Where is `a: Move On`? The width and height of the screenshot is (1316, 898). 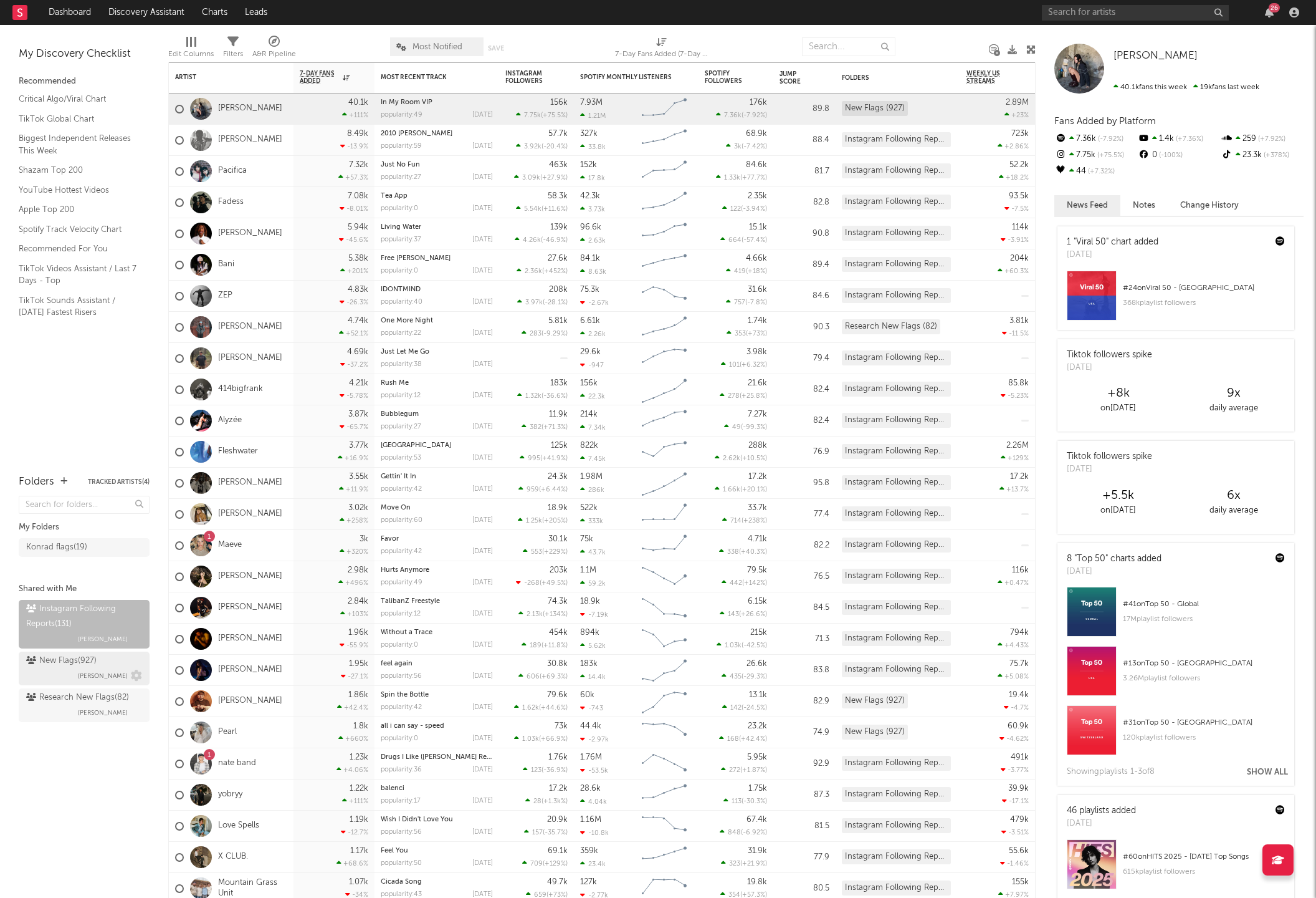 a: Move On is located at coordinates (396, 507).